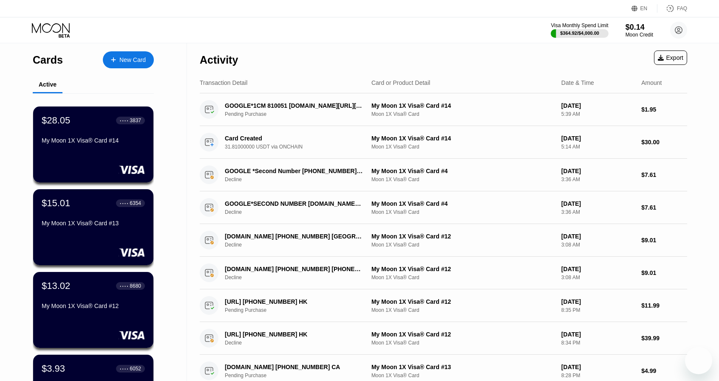 The height and width of the screenshot is (381, 719). What do you see at coordinates (651, 83) in the screenshot?
I see `div: Amount` at bounding box center [651, 83].